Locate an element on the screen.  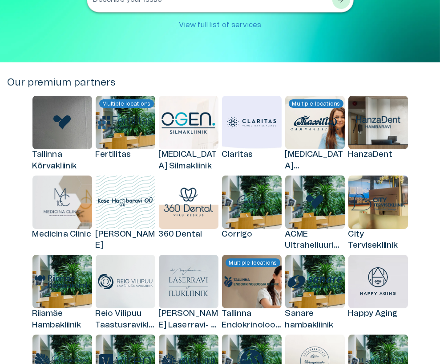
p: View full list of services is located at coordinates (220, 25).